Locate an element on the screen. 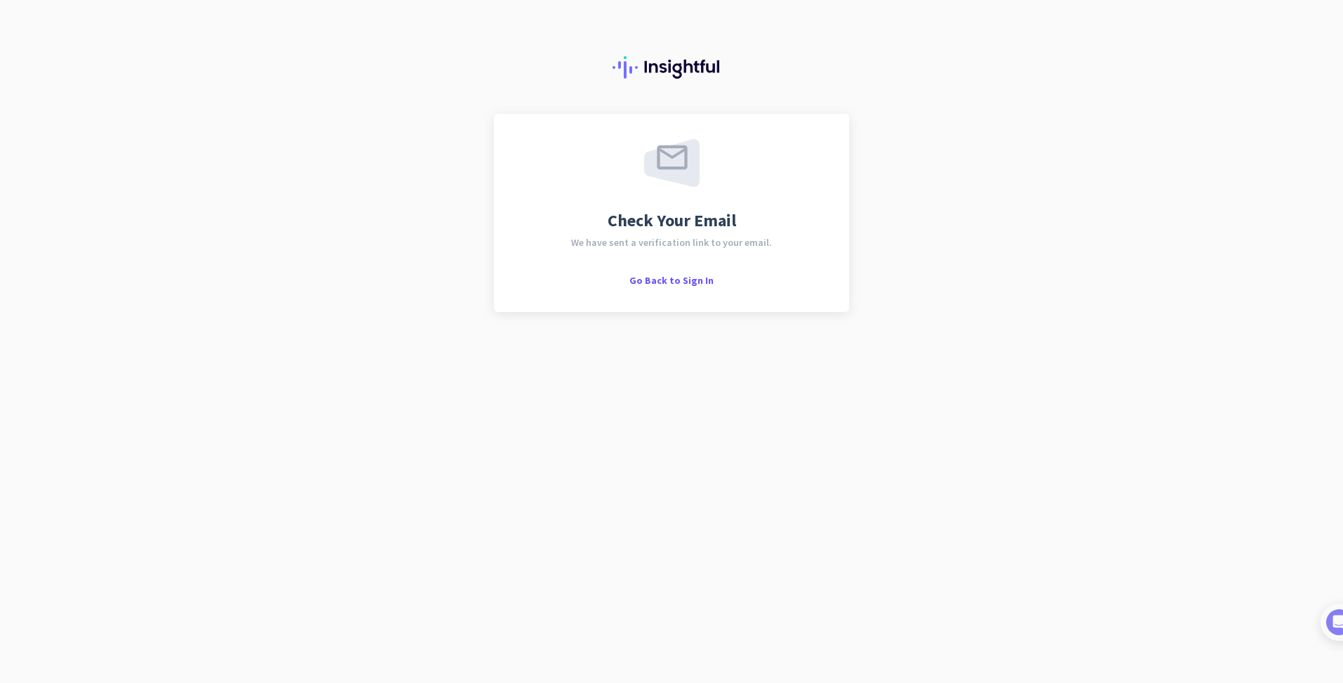  img: email-sent is located at coordinates (671, 163).